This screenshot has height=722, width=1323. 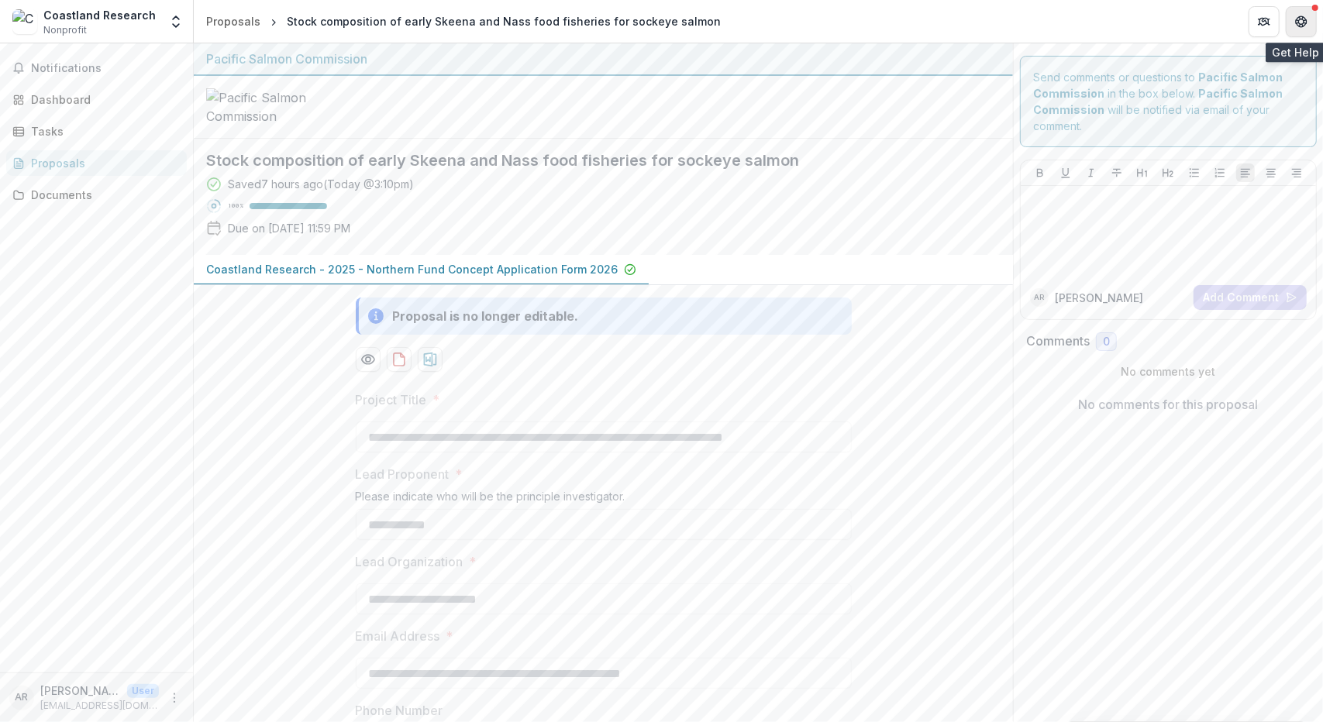 What do you see at coordinates (25, 22) in the screenshot?
I see `img: Coastland Research` at bounding box center [25, 22].